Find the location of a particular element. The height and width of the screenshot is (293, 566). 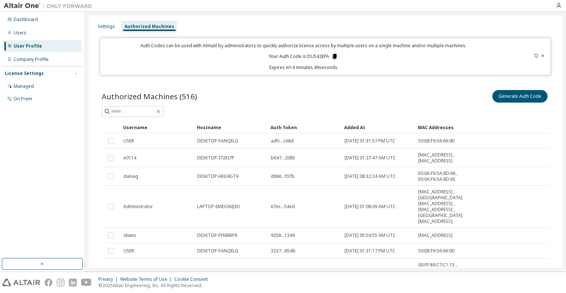

div: Dashboard is located at coordinates (26, 20).